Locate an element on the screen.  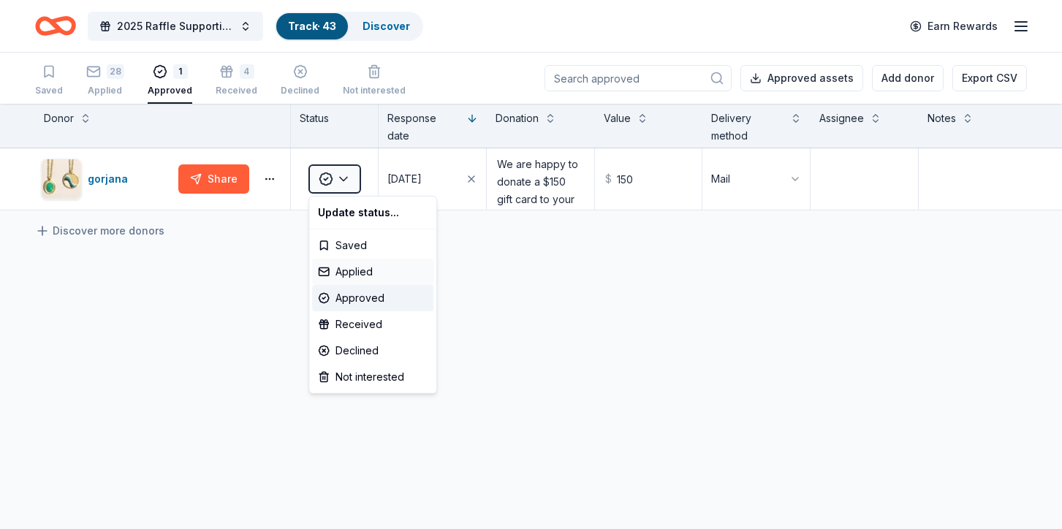
div: Received is located at coordinates (373, 325).